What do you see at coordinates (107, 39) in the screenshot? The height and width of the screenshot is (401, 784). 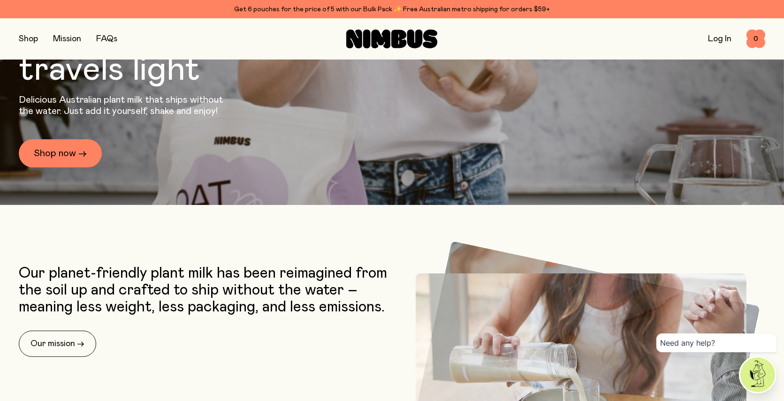 I see `a: FAQs` at bounding box center [107, 39].